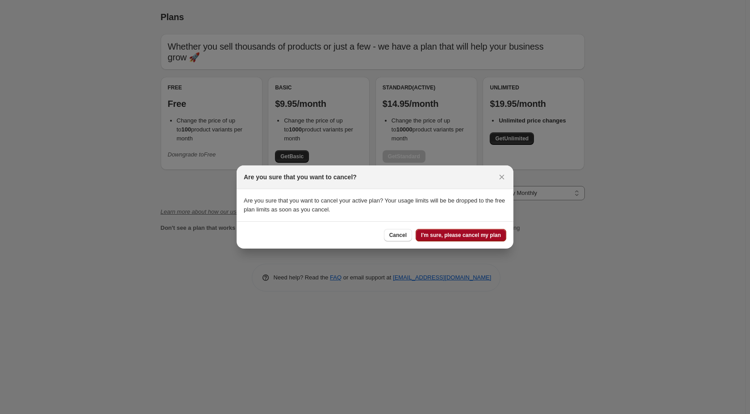 The image size is (750, 414). What do you see at coordinates (461, 235) in the screenshot?
I see `span: I'm sure, please cancel my plan` at bounding box center [461, 235].